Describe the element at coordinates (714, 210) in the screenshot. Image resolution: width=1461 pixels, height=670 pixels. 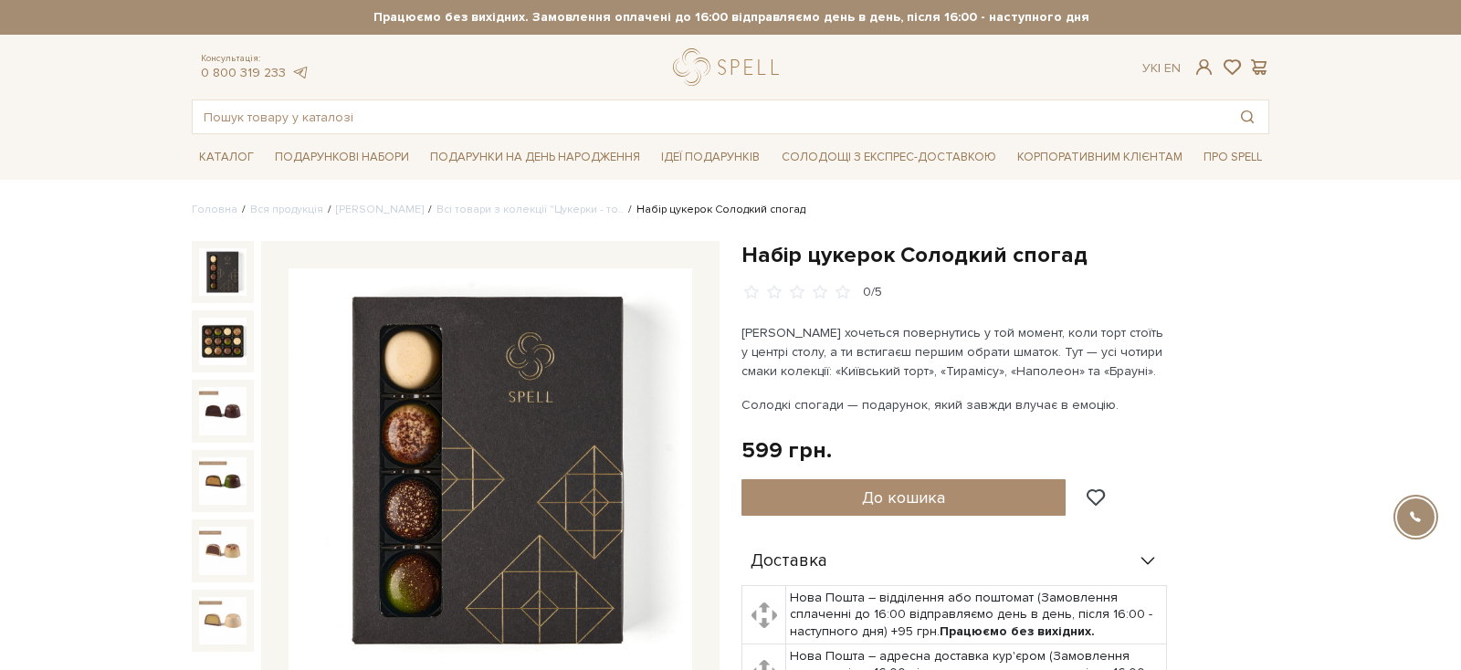
I see `li: Набір цукерок Солодкий спогад` at that location.